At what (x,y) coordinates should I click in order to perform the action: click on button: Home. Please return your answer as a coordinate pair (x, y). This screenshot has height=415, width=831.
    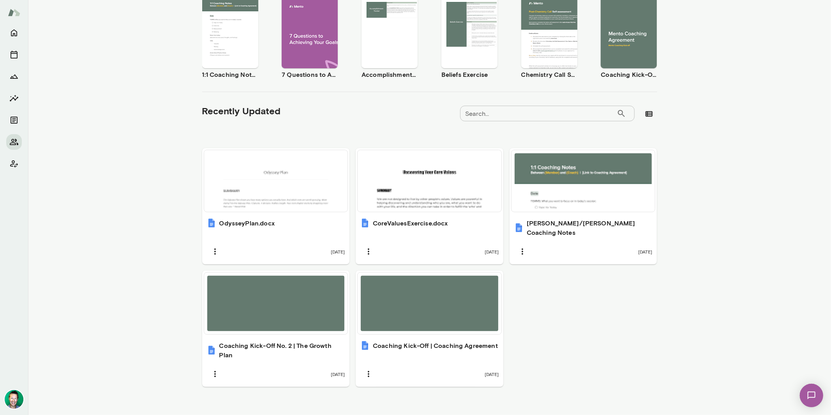
    Looking at the image, I should click on (14, 33).